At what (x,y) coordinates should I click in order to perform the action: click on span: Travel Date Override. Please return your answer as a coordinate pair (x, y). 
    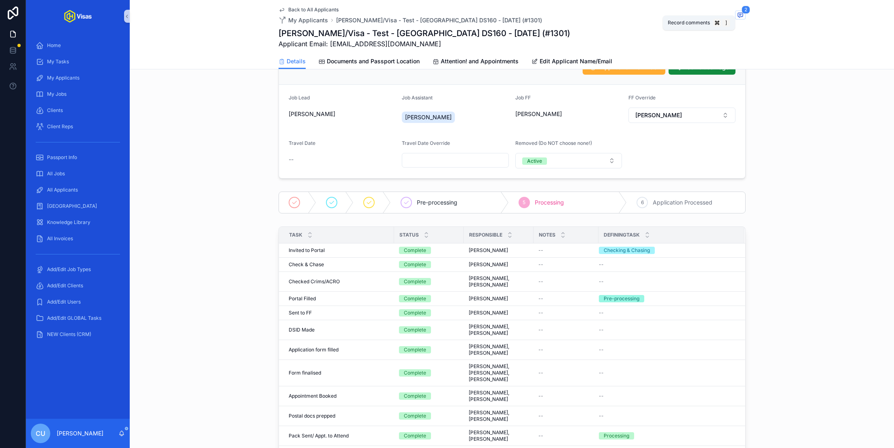
    Looking at the image, I should click on (426, 143).